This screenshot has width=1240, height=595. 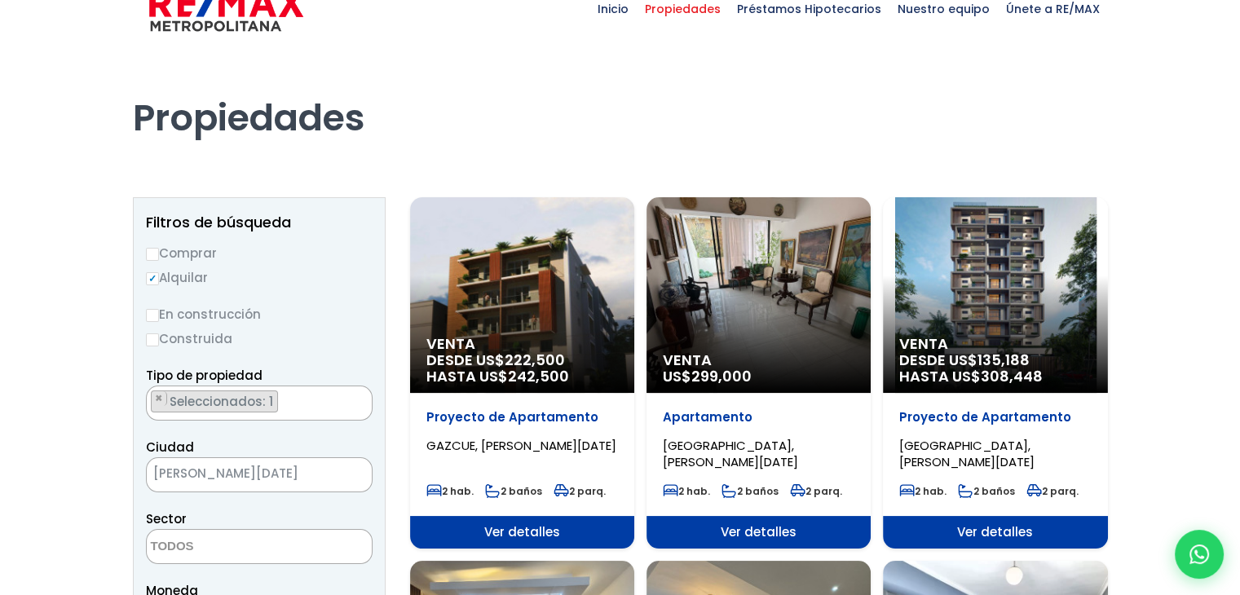 I want to click on label: Comprar, so click(x=259, y=253).